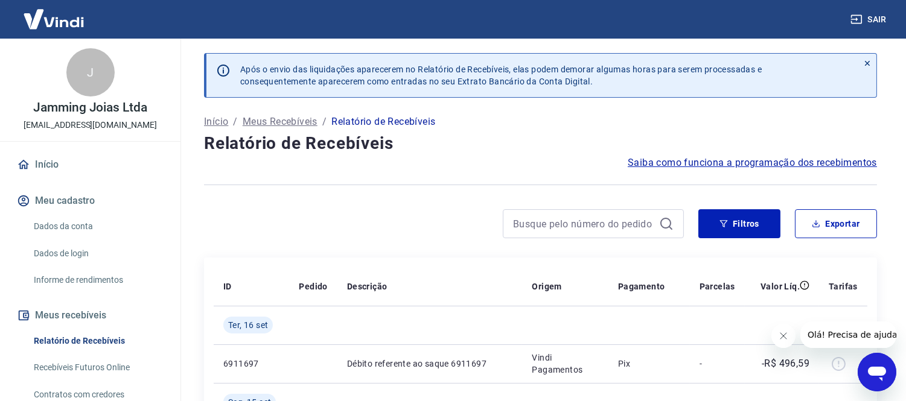 This screenshot has height=401, width=906. I want to click on a: Saiba como funciona a programação dos recebimentos, so click(752, 163).